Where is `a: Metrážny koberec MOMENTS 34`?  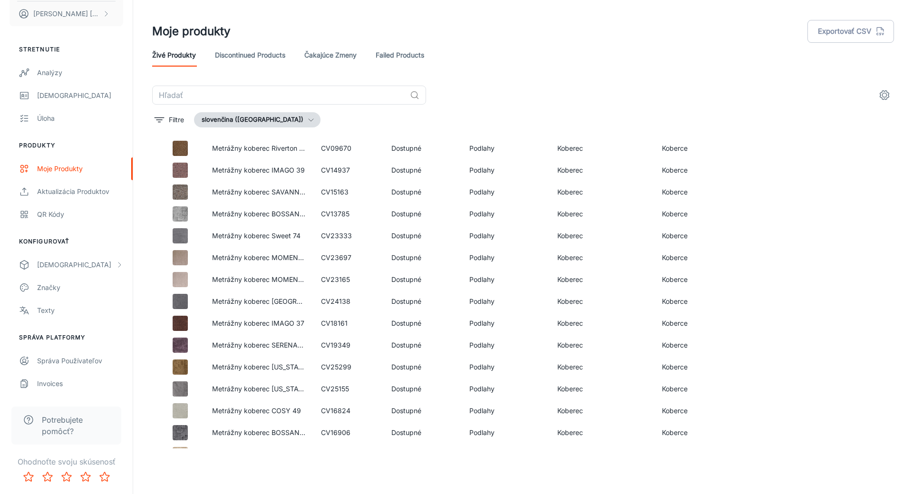
a: Metrážny koberec MOMENTS 34 is located at coordinates (264, 279).